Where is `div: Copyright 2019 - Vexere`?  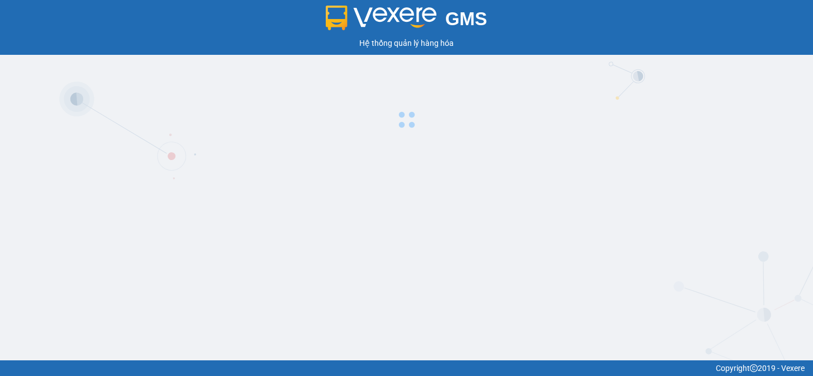
div: Copyright 2019 - Vexere is located at coordinates (406, 368).